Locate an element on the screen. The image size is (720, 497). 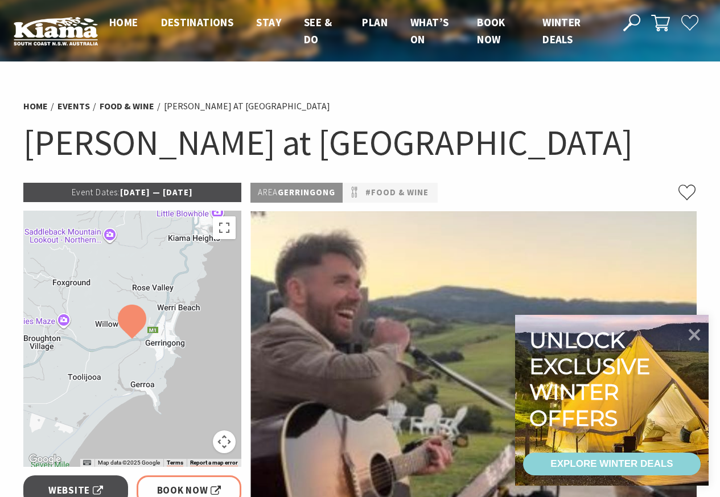
span: What’s On is located at coordinates (429, 31).